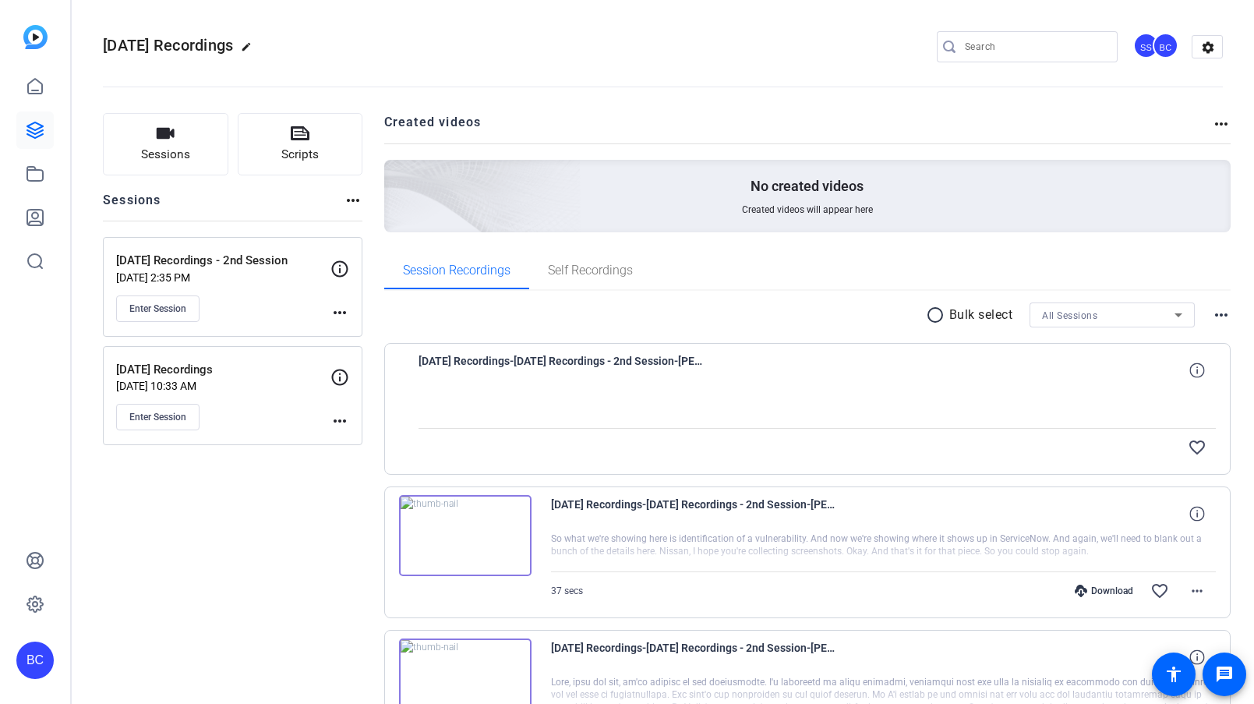 The width and height of the screenshot is (1254, 704). I want to click on span: Session Recordings, so click(457, 270).